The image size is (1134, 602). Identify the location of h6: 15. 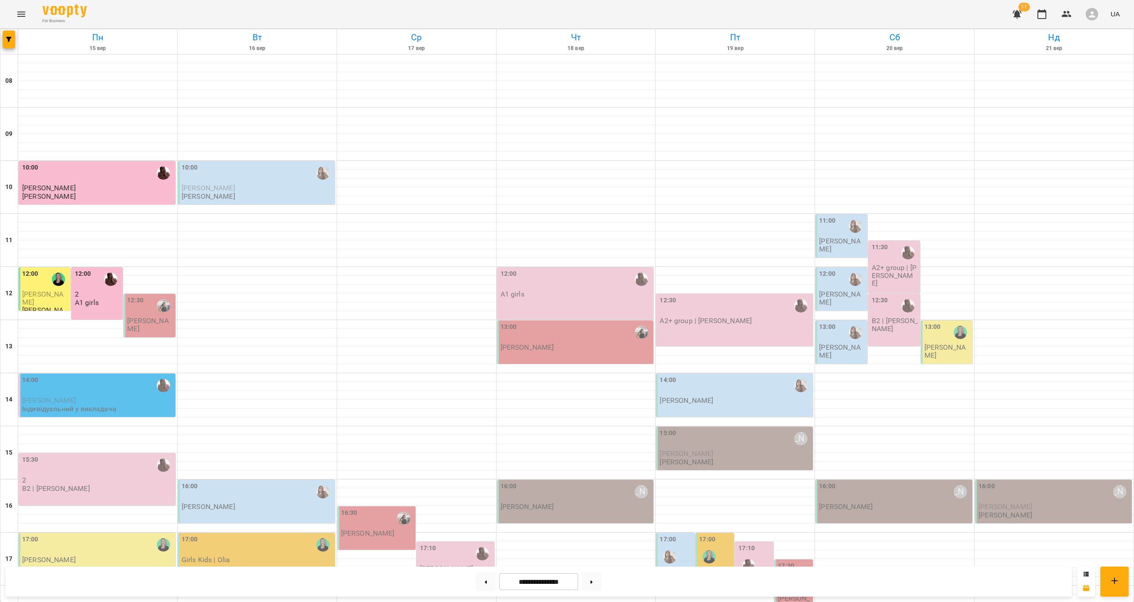
(9, 453).